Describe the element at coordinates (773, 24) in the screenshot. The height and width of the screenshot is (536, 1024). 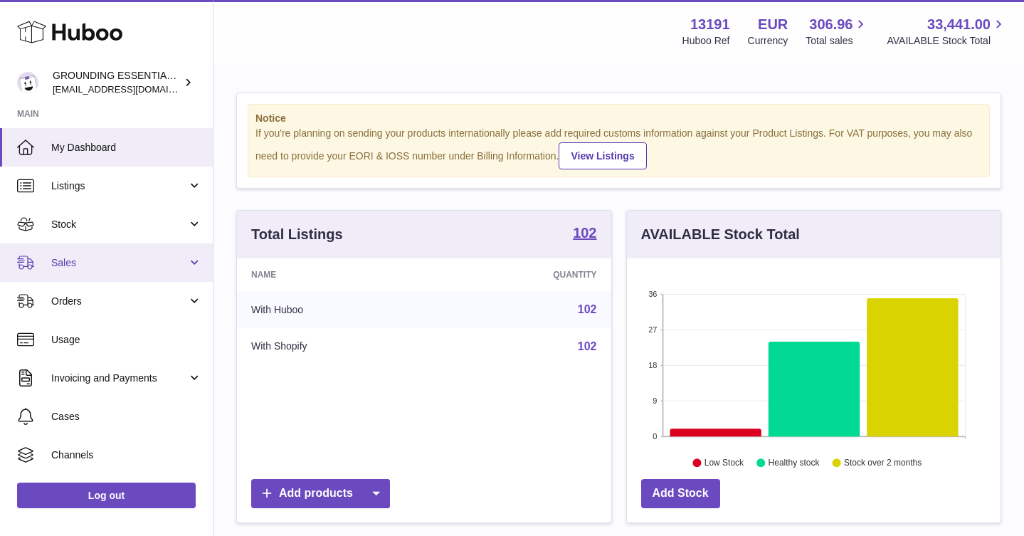
I see `strong: EUR` at that location.